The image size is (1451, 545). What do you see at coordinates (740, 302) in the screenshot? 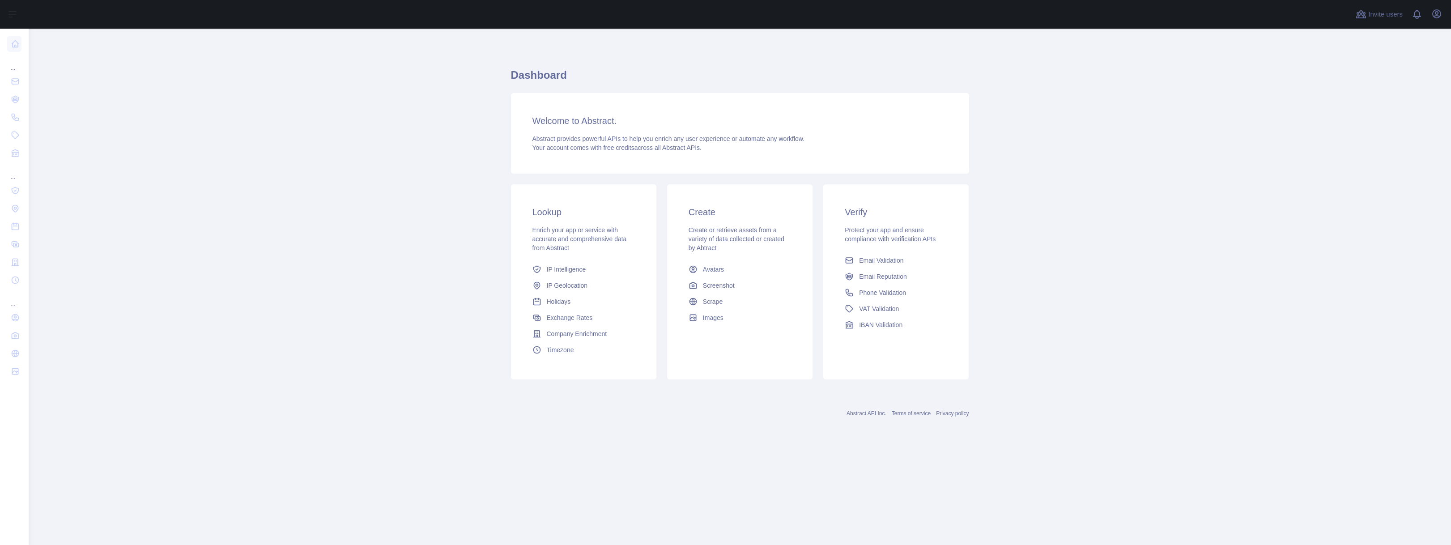
I see `a: Scrape` at bounding box center [740, 302].